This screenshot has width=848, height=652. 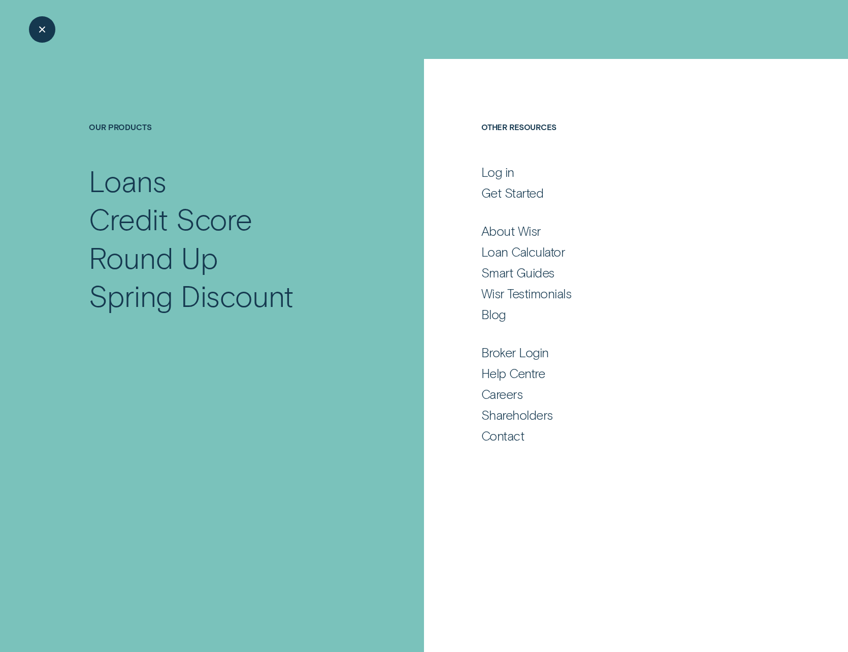 I want to click on div: Loans, so click(x=128, y=180).